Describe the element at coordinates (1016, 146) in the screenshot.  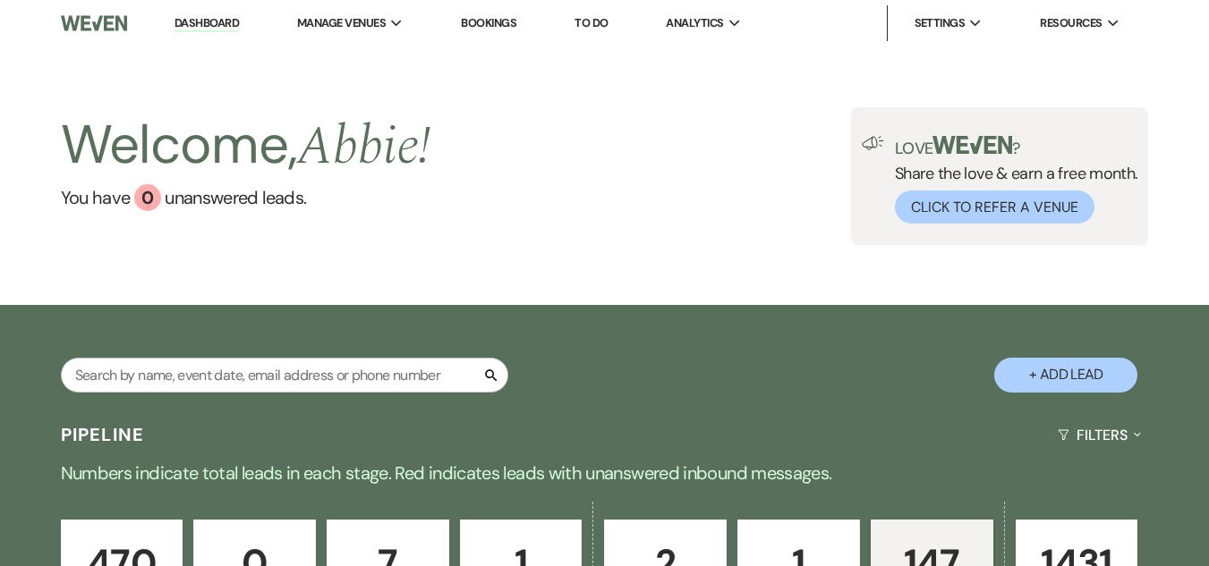
I see `p: Love ?` at that location.